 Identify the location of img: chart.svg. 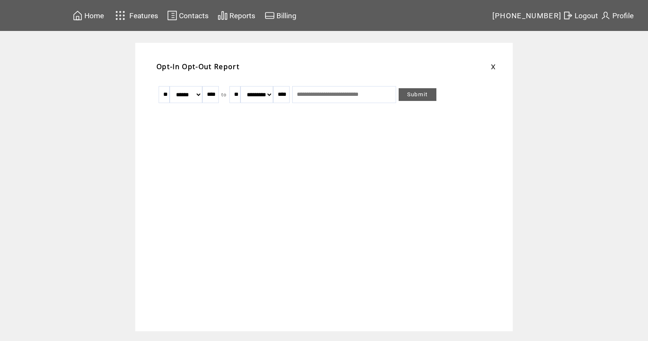
(223, 15).